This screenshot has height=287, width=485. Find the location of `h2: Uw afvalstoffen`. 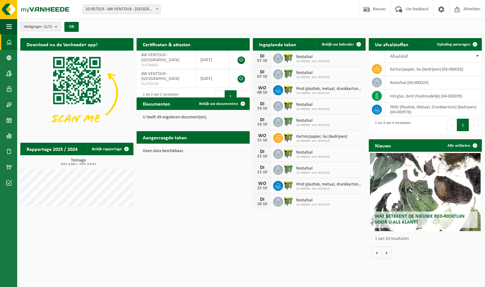

h2: Uw afvalstoffen is located at coordinates (392, 44).